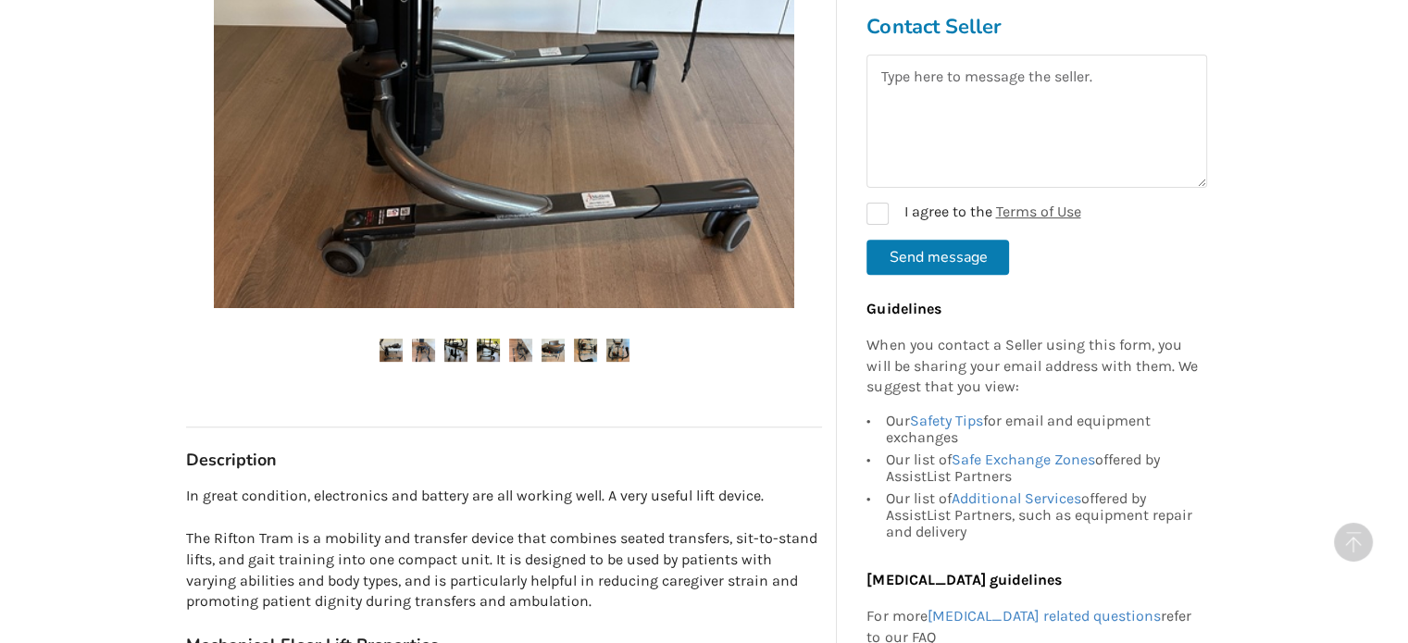 Image resolution: width=1408 pixels, height=643 pixels. Describe the element at coordinates (504, 460) in the screenshot. I see `h3: Description` at that location.